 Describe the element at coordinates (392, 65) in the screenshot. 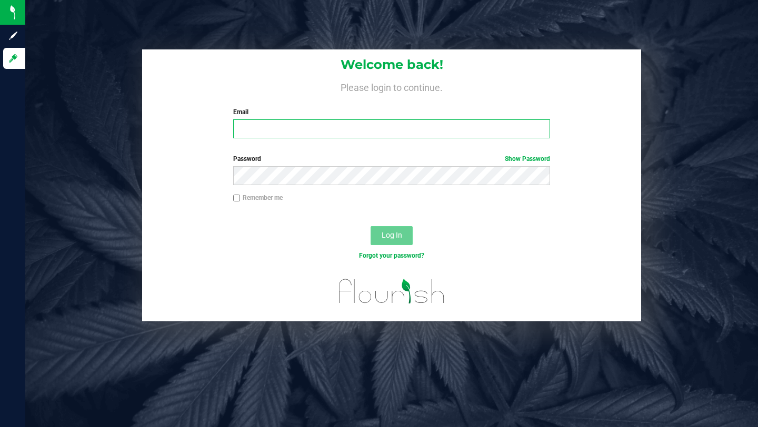

I see `h1: Welcome back!` at that location.